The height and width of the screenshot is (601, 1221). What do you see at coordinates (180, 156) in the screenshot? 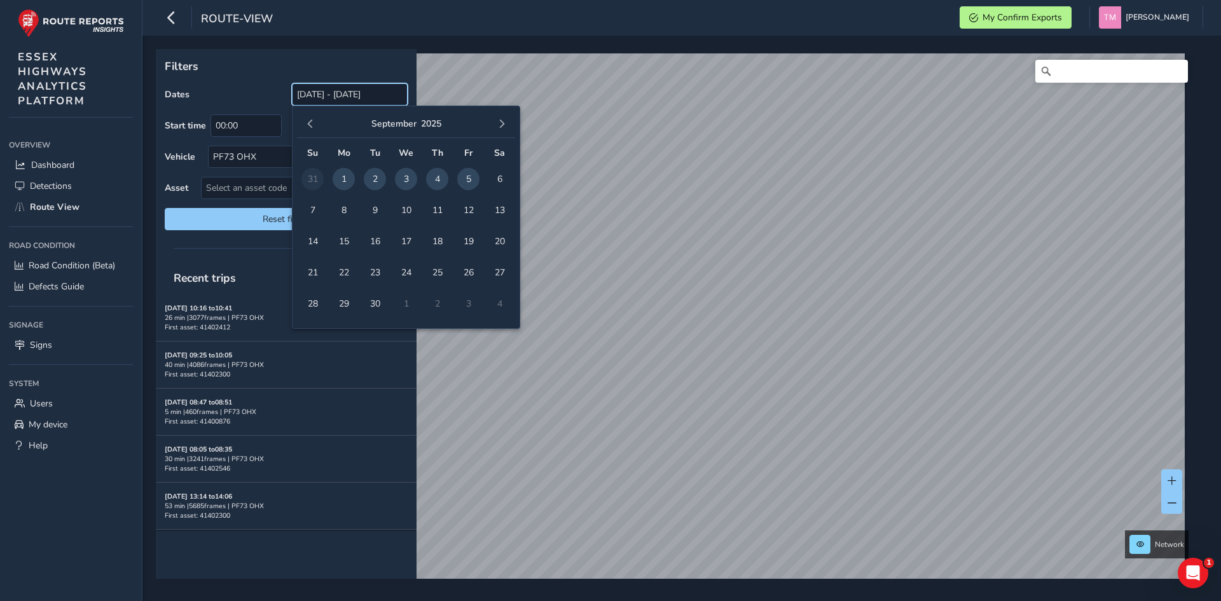
I see `label: Vehicle` at bounding box center [180, 156].